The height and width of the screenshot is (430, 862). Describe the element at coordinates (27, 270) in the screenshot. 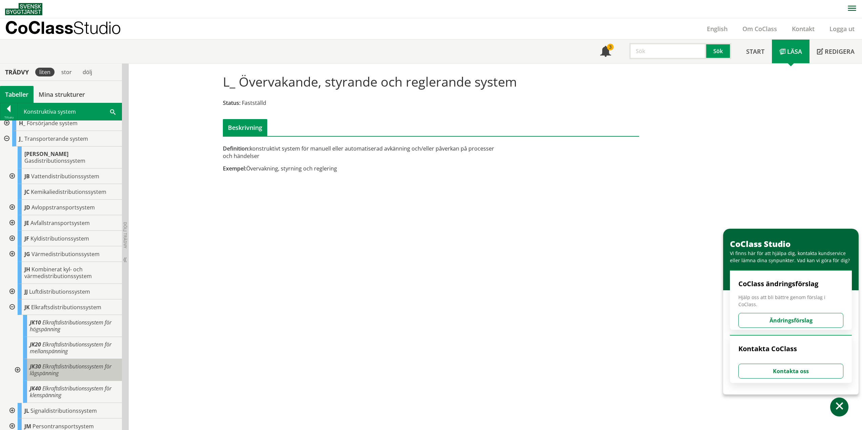

I see `span: JH` at that location.